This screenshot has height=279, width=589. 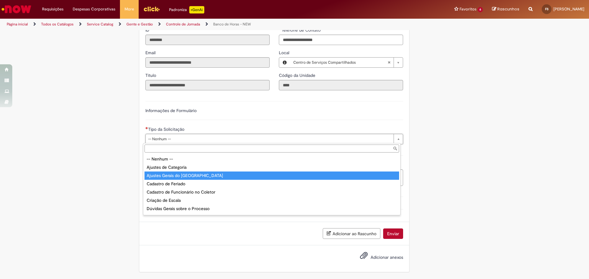 What do you see at coordinates (272, 217) in the screenshot?
I see `div: Ponto Web/Mobile` at bounding box center [272, 217].